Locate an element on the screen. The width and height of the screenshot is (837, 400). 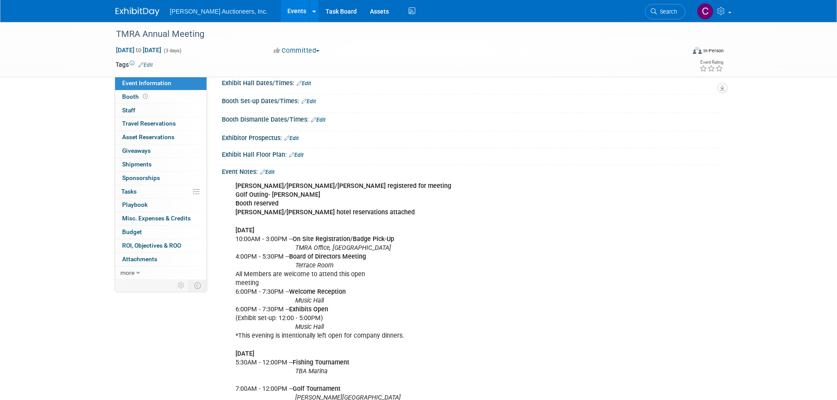
a: Search is located at coordinates (665, 11).